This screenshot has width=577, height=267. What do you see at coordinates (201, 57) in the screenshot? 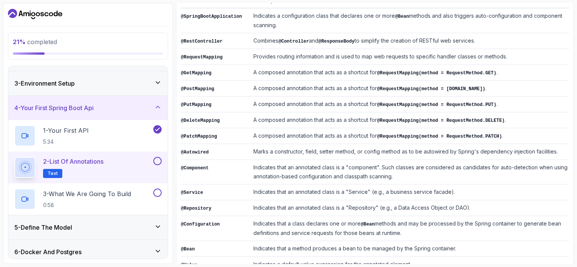
I see `code: @RequestMapping` at bounding box center [201, 57].